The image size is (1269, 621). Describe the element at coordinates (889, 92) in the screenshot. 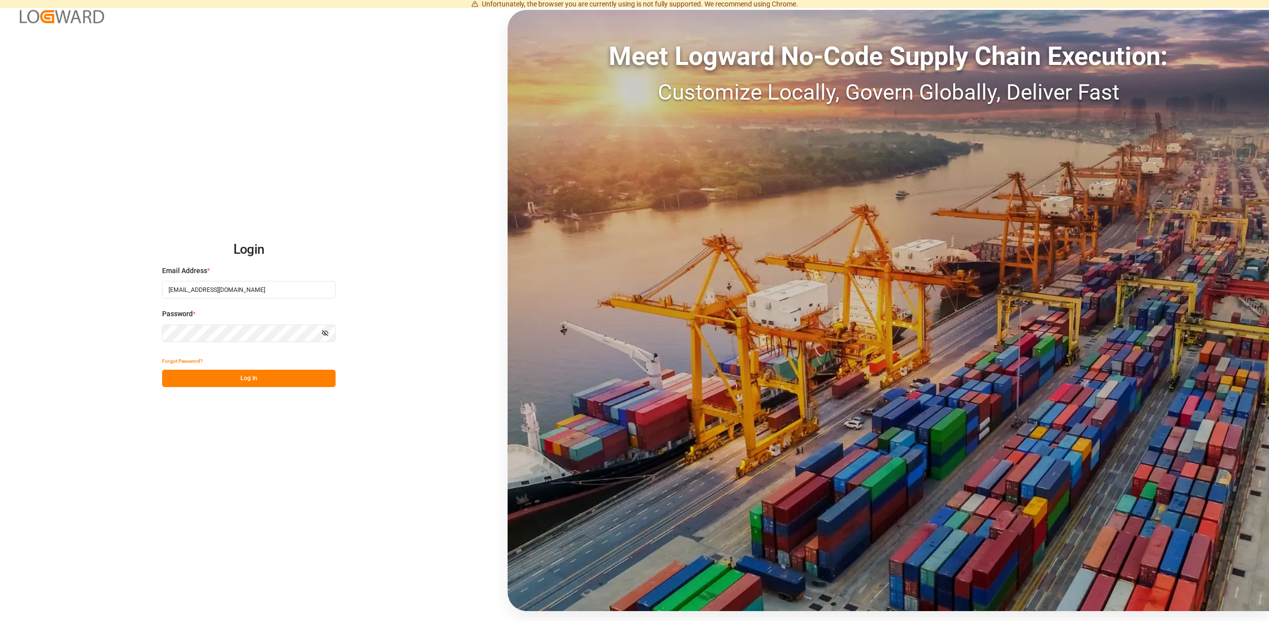

I see `div: Customize Locally, Govern Globally, Deliver Fast` at that location.